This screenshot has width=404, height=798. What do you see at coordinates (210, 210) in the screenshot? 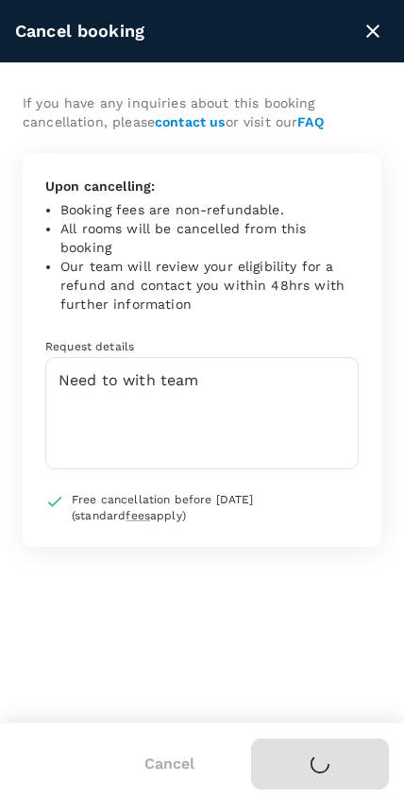
I see `li: Booking fees are non-refundable.` at bounding box center [210, 210].